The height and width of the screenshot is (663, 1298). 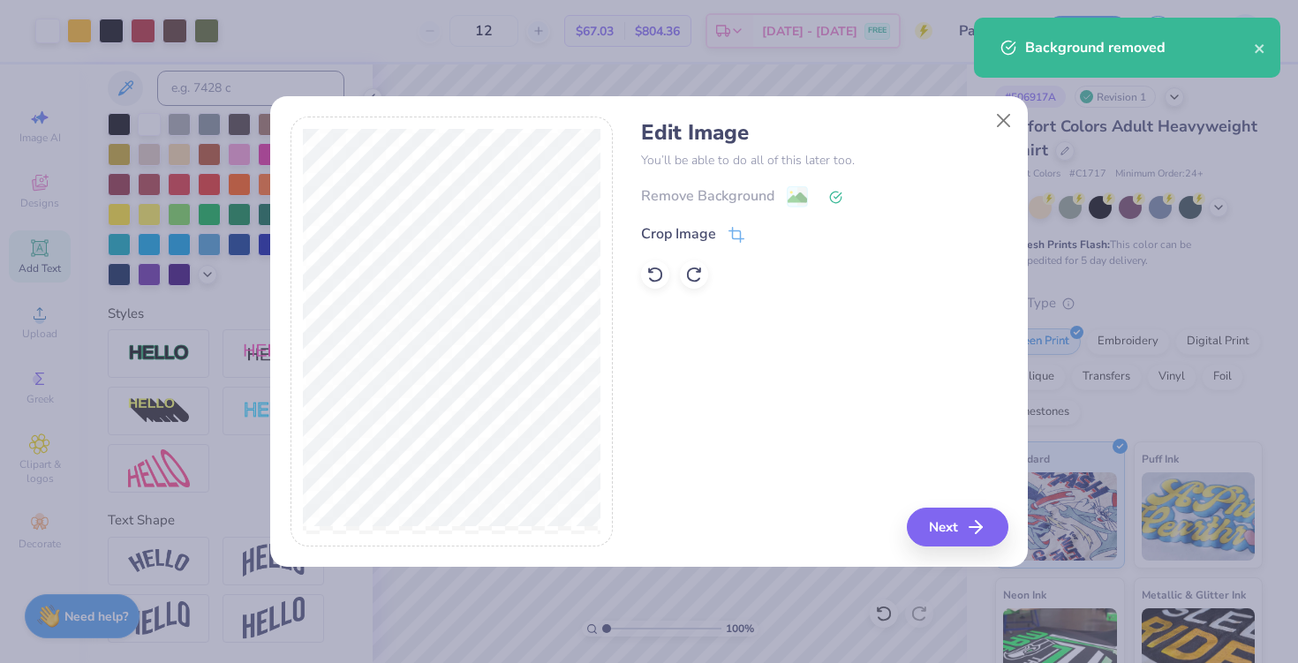 What do you see at coordinates (824, 160) in the screenshot?
I see `p: You’ll be able to do all of this later too.` at bounding box center [824, 160].